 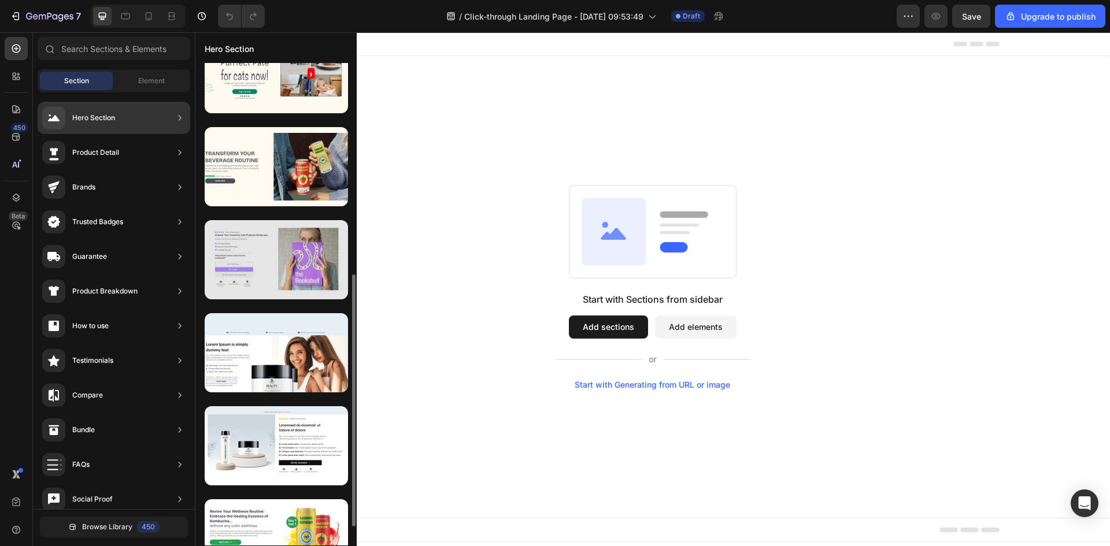 What do you see at coordinates (83, 430) in the screenshot?
I see `div: Bundle` at bounding box center [83, 430].